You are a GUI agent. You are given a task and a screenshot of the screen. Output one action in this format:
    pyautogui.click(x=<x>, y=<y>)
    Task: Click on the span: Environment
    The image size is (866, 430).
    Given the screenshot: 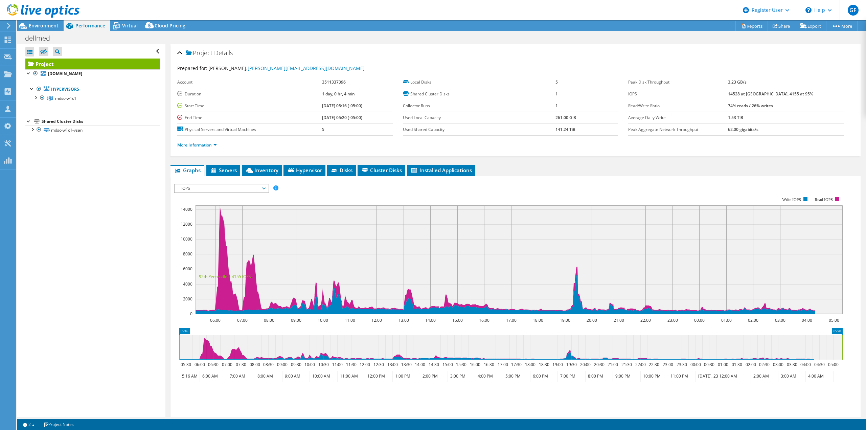 What is the action you would take?
    pyautogui.click(x=44, y=25)
    